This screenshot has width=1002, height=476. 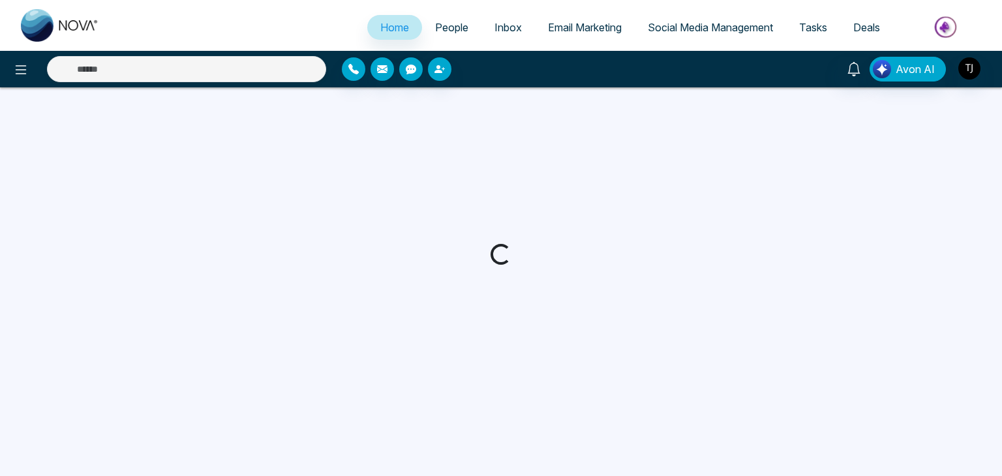 What do you see at coordinates (866, 27) in the screenshot?
I see `a: Deals` at bounding box center [866, 27].